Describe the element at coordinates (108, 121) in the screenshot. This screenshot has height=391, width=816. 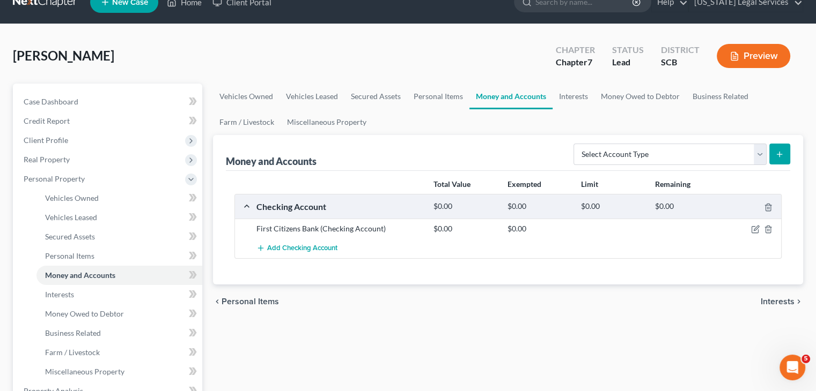
I see `a: Credit Report` at that location.